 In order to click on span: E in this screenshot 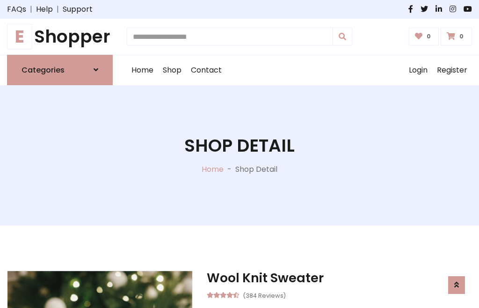, I will do `click(20, 36)`.